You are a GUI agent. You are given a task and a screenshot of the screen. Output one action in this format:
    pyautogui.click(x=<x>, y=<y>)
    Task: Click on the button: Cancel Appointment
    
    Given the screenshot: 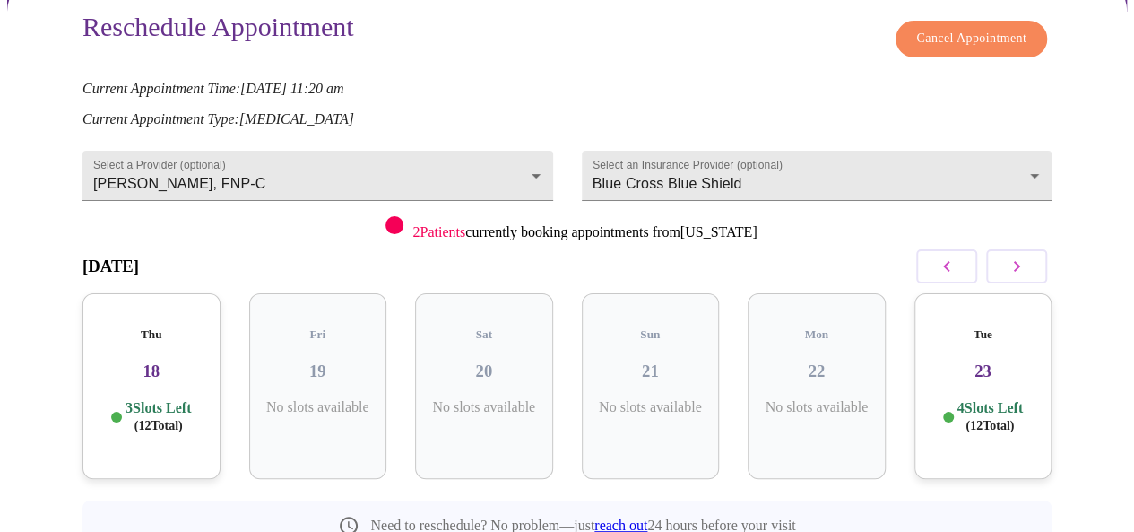 What is the action you would take?
    pyautogui.click(x=971, y=39)
    